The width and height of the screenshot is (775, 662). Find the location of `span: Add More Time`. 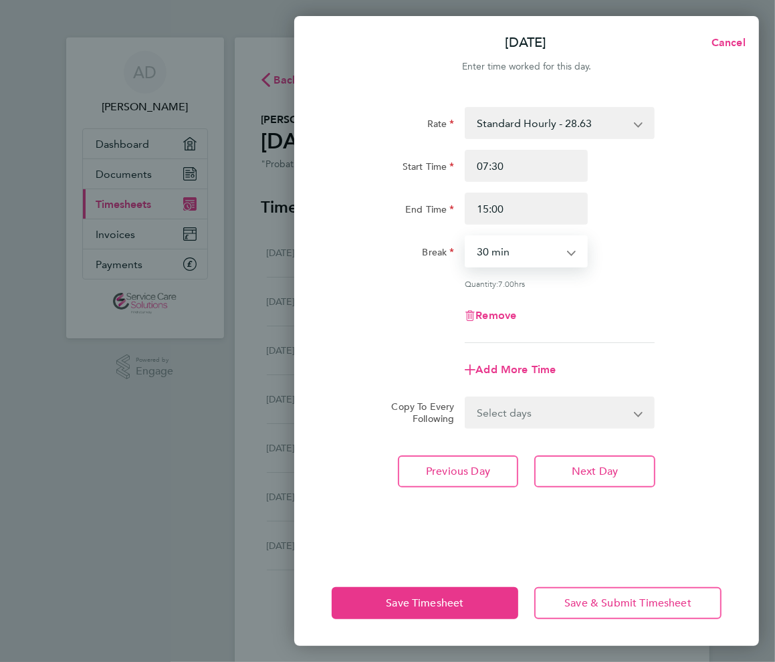

span: Add More Time is located at coordinates (516, 369).